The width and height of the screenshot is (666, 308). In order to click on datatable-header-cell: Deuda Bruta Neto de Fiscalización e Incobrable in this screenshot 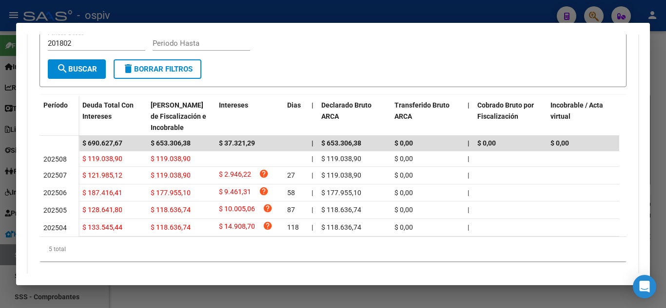, I will do `click(181, 116)`.